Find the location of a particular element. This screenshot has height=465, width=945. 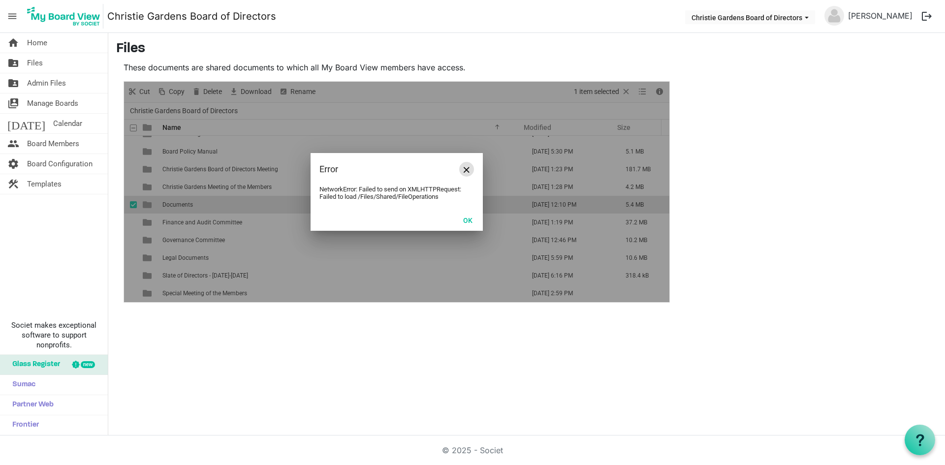

span: Manage Boards is located at coordinates (53, 103).